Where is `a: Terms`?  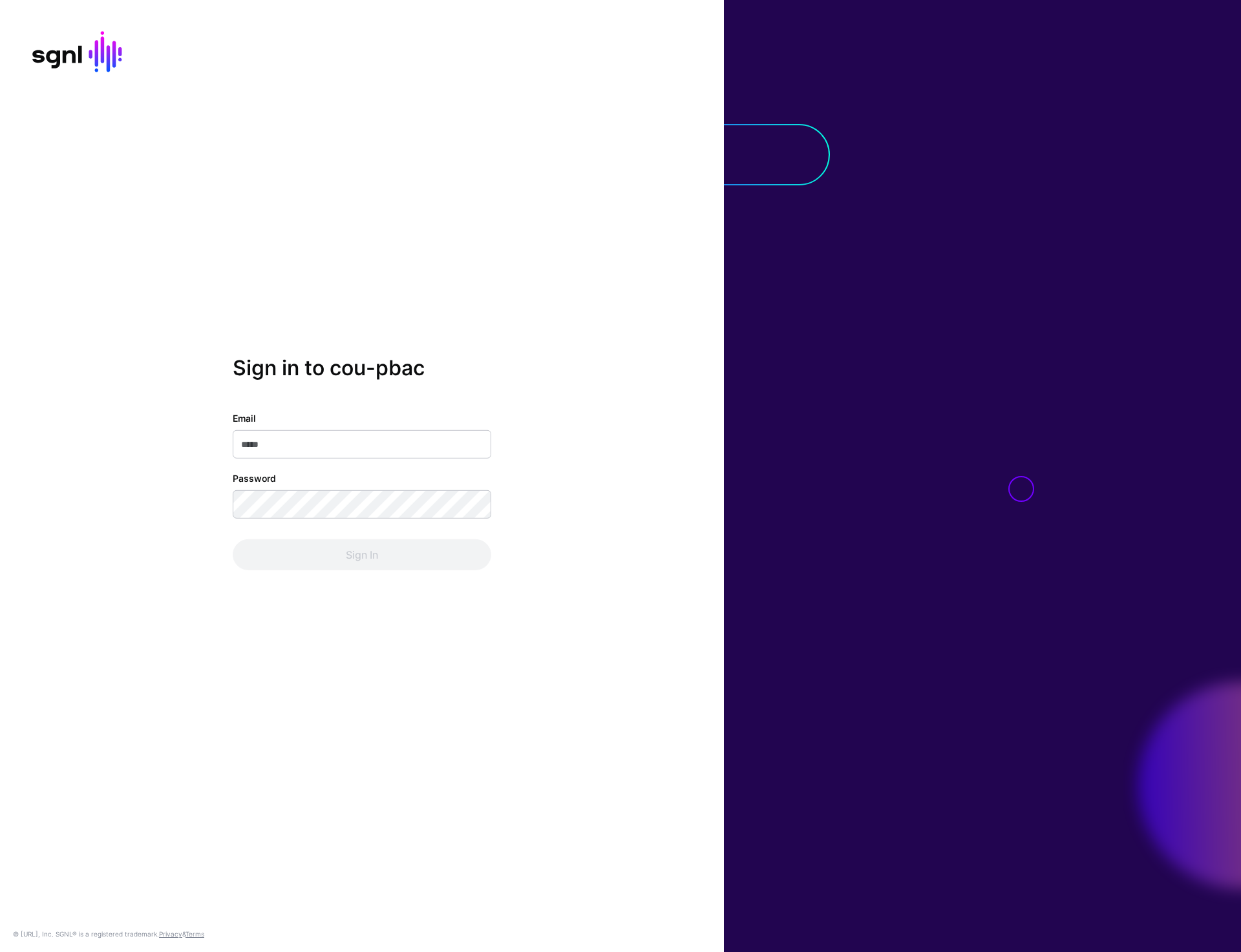
a: Terms is located at coordinates (195, 934).